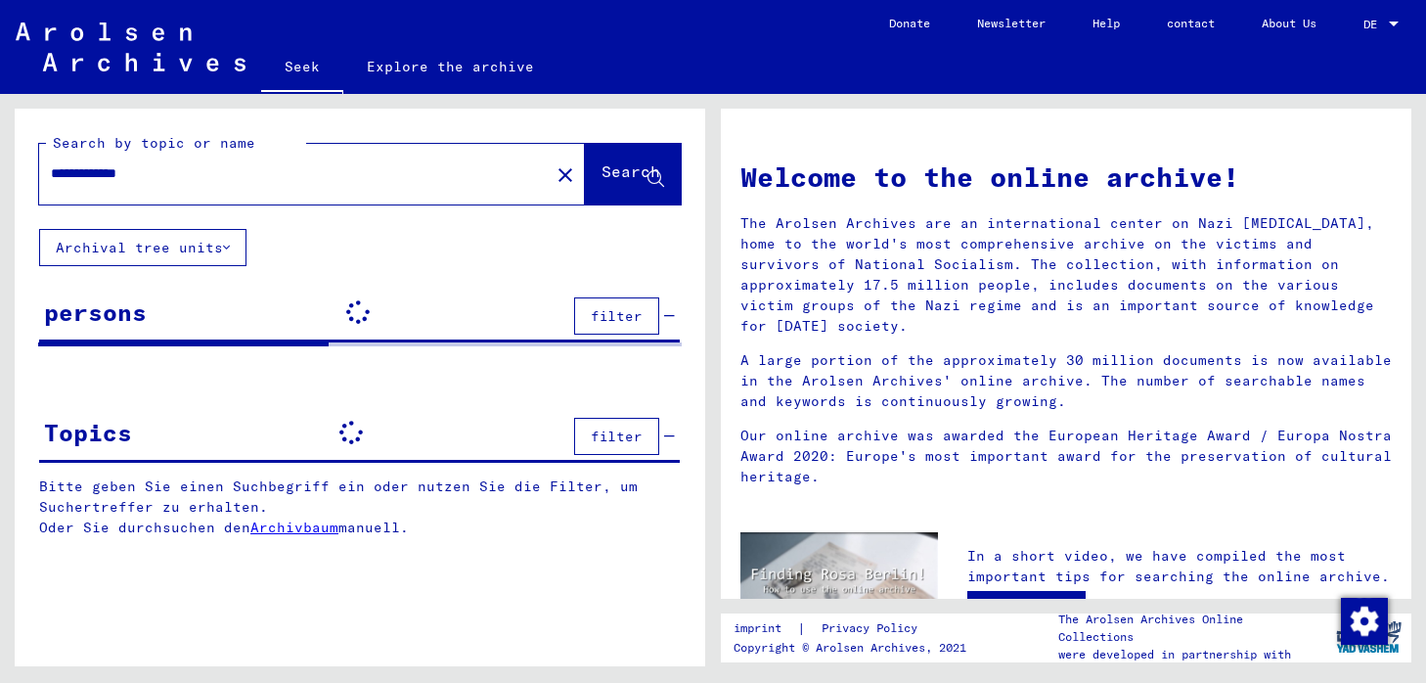  I want to click on button: Archival tree units, so click(143, 247).